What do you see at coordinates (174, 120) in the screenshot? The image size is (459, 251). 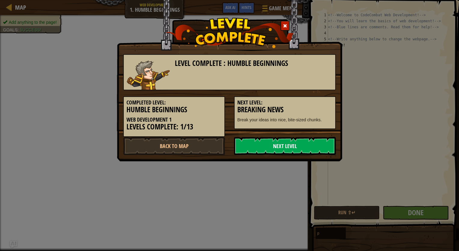 I see `h5: Web Development 1` at bounding box center [174, 120].